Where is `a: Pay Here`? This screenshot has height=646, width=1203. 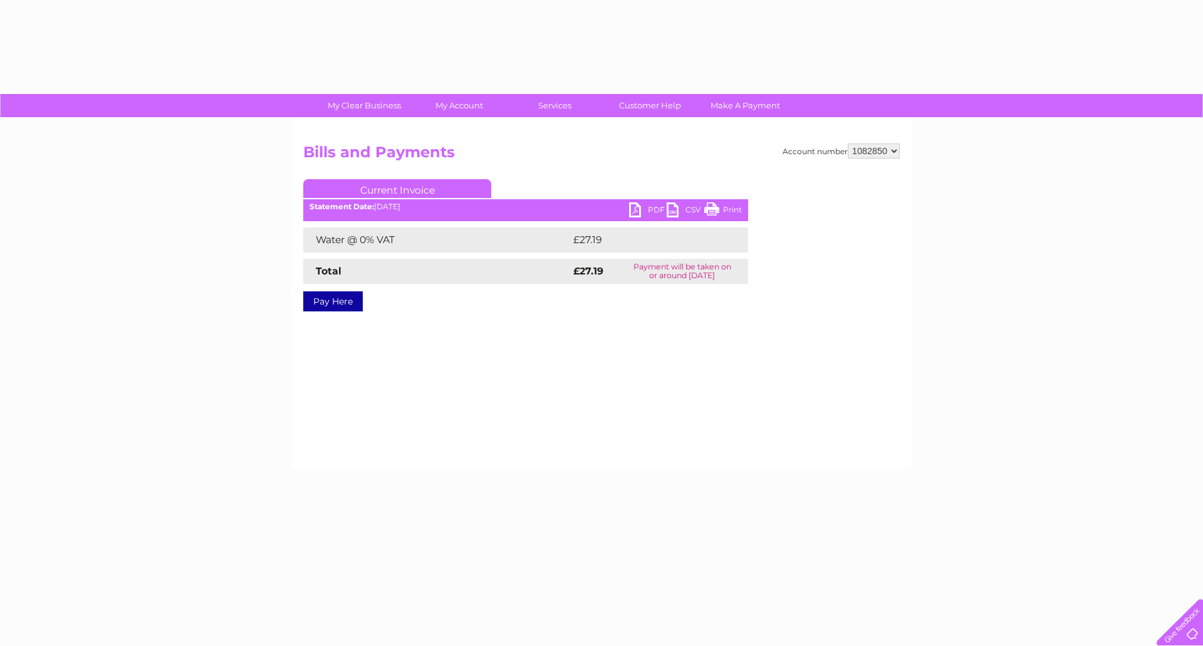 a: Pay Here is located at coordinates (333, 301).